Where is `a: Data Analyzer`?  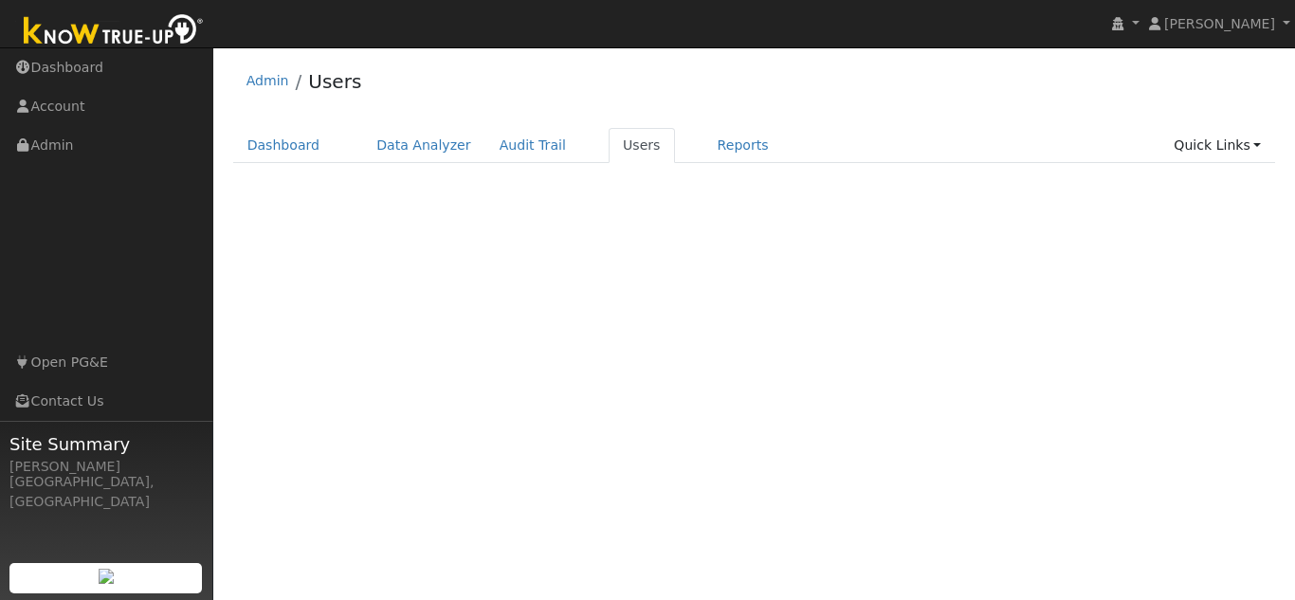 a: Data Analyzer is located at coordinates (424, 145).